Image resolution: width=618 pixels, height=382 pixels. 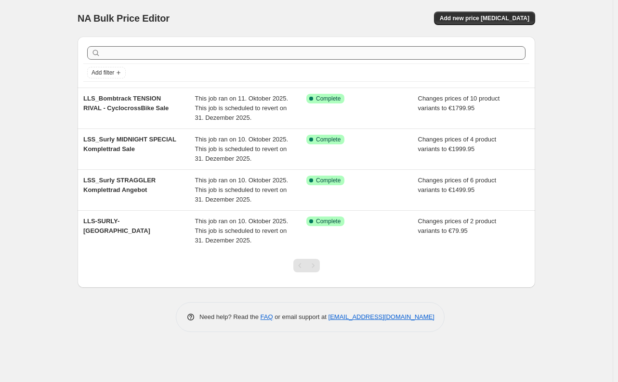 What do you see at coordinates (267, 317) in the screenshot?
I see `a: FAQ` at bounding box center [267, 317].